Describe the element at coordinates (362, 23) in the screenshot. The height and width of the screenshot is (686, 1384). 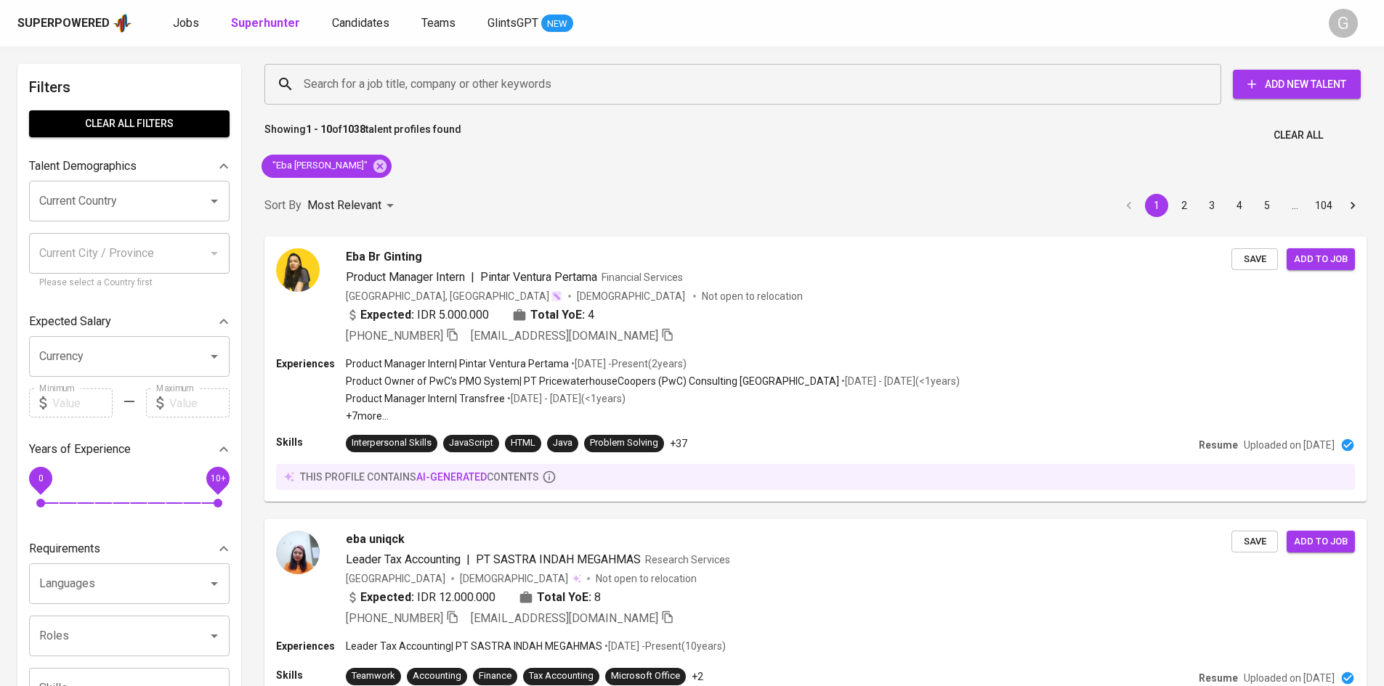
I see `a: Candidates` at that location.